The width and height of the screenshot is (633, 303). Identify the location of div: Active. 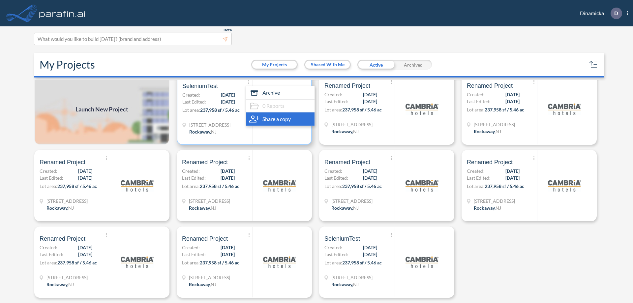
(376, 65).